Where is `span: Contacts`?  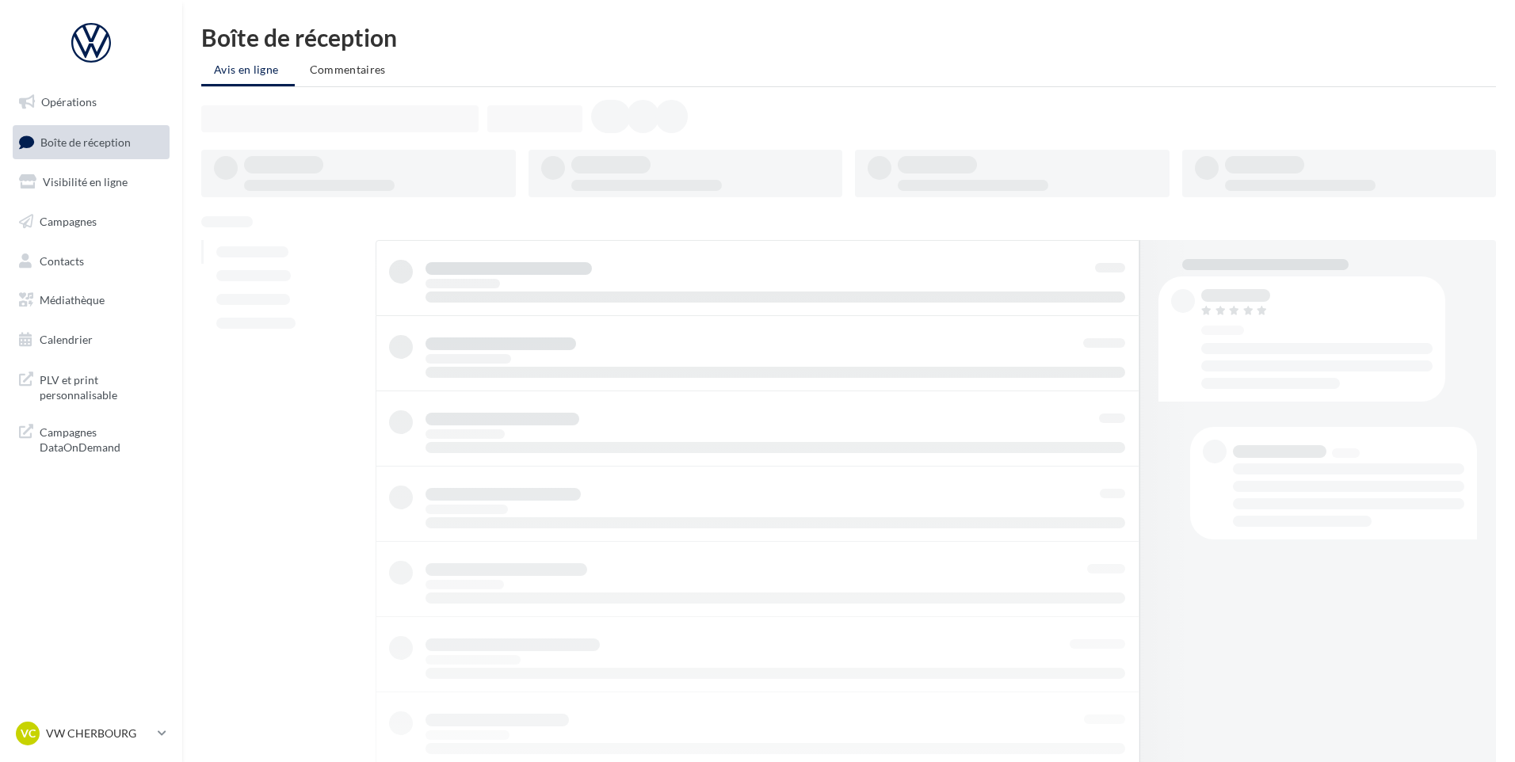
span: Contacts is located at coordinates (62, 260).